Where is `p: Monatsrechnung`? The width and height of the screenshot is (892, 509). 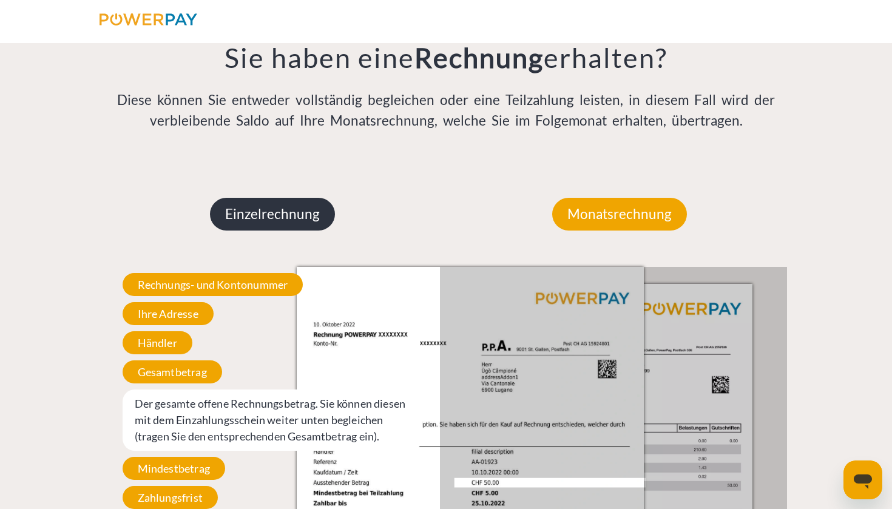
p: Monatsrechnung is located at coordinates (619, 214).